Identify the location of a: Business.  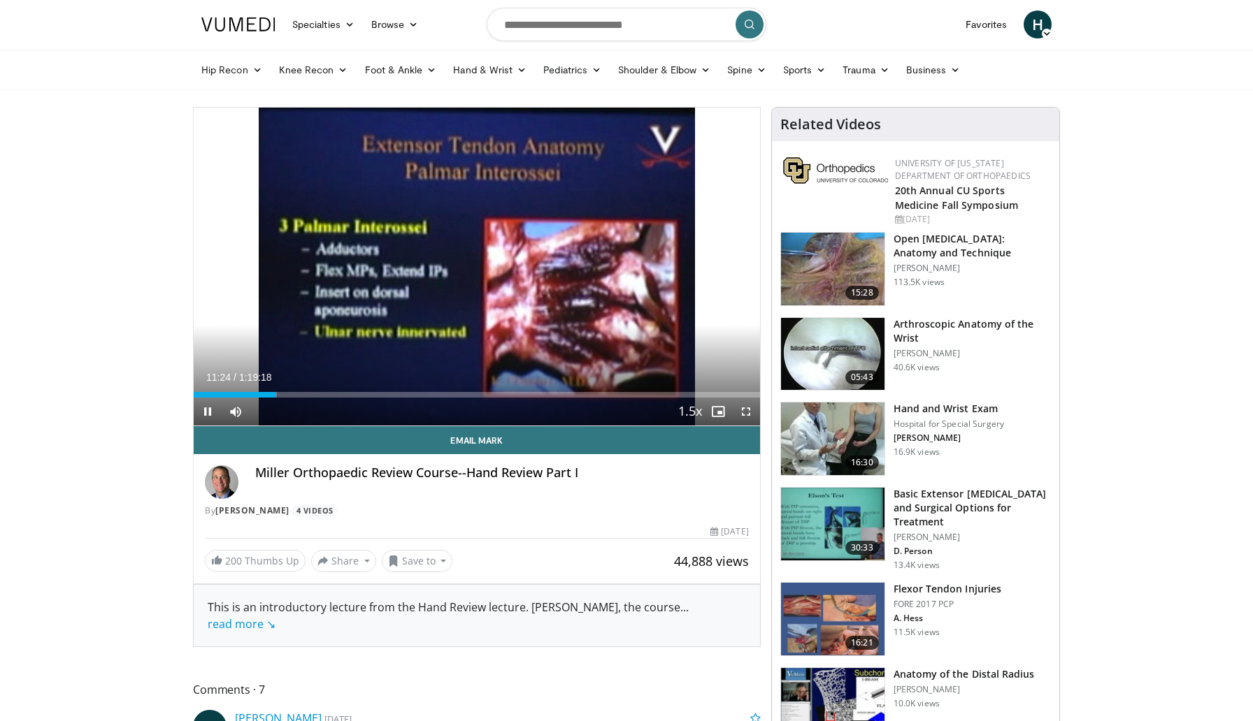
(933, 70).